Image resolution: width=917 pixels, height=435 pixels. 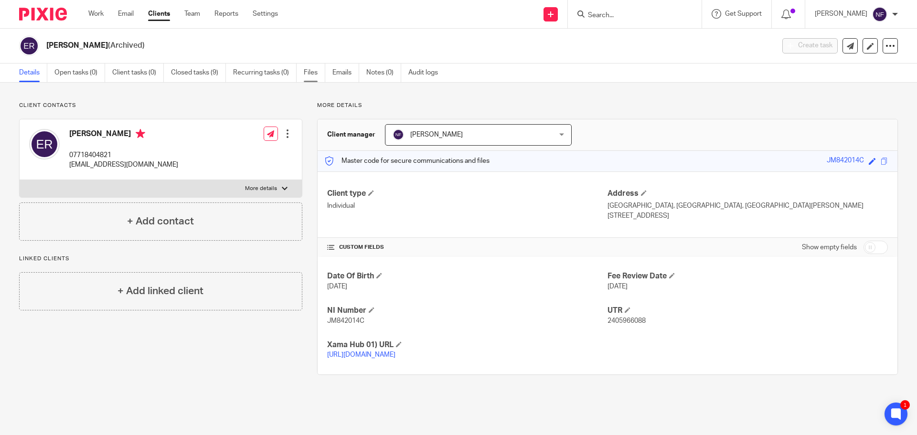 What do you see at coordinates (126, 45) in the screenshot?
I see `span: (Archived)` at bounding box center [126, 45].